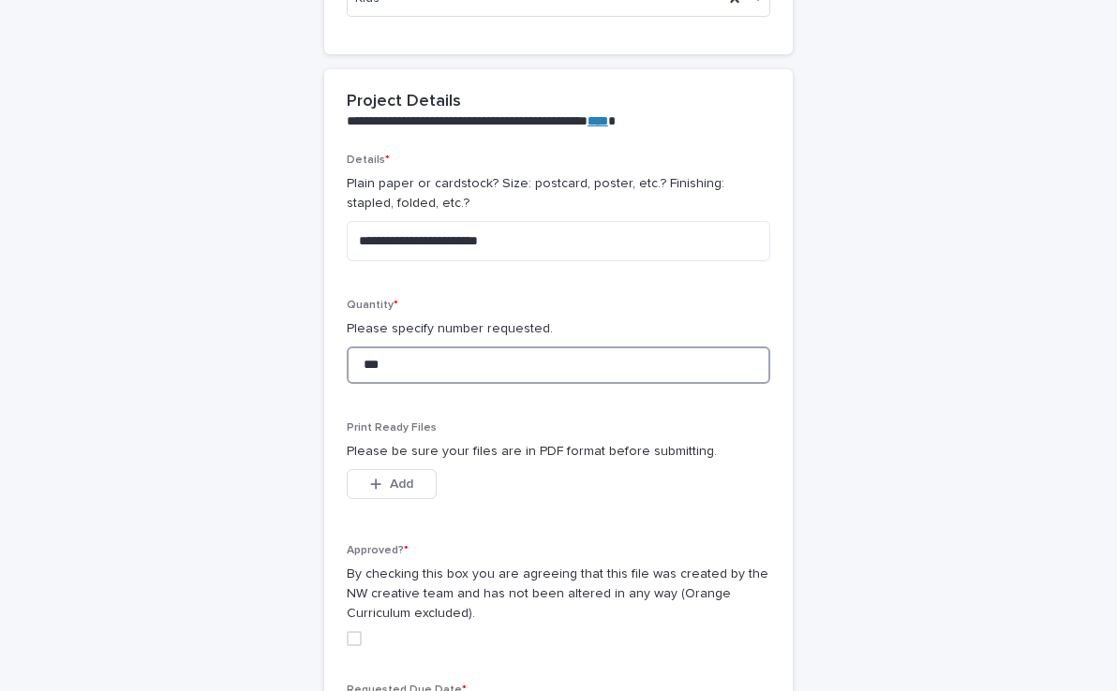 The width and height of the screenshot is (1117, 691). What do you see at coordinates (558, 329) in the screenshot?
I see `p: Please specify number requested.` at bounding box center [558, 329].